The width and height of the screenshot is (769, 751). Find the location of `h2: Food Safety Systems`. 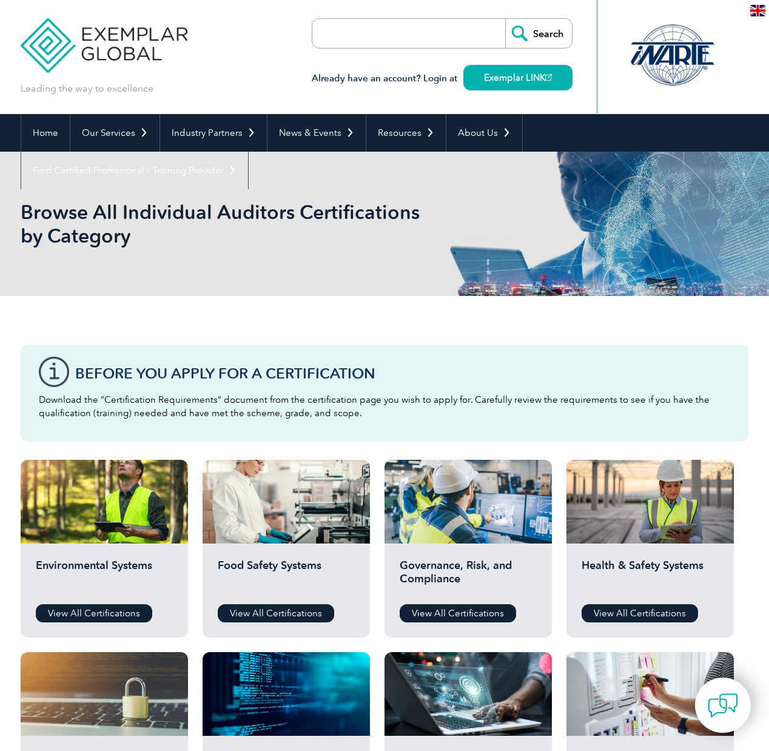

h2: Food Safety Systems is located at coordinates (286, 577).